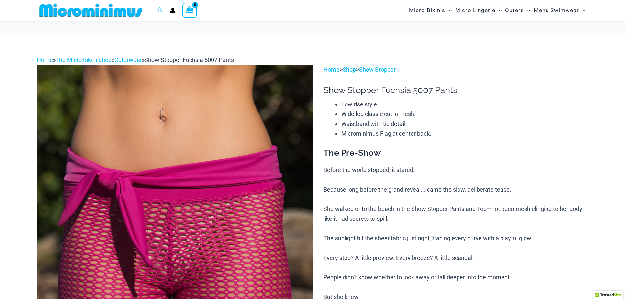  Describe the element at coordinates (465, 105) in the screenshot. I see `li: Low rise style.` at that location.